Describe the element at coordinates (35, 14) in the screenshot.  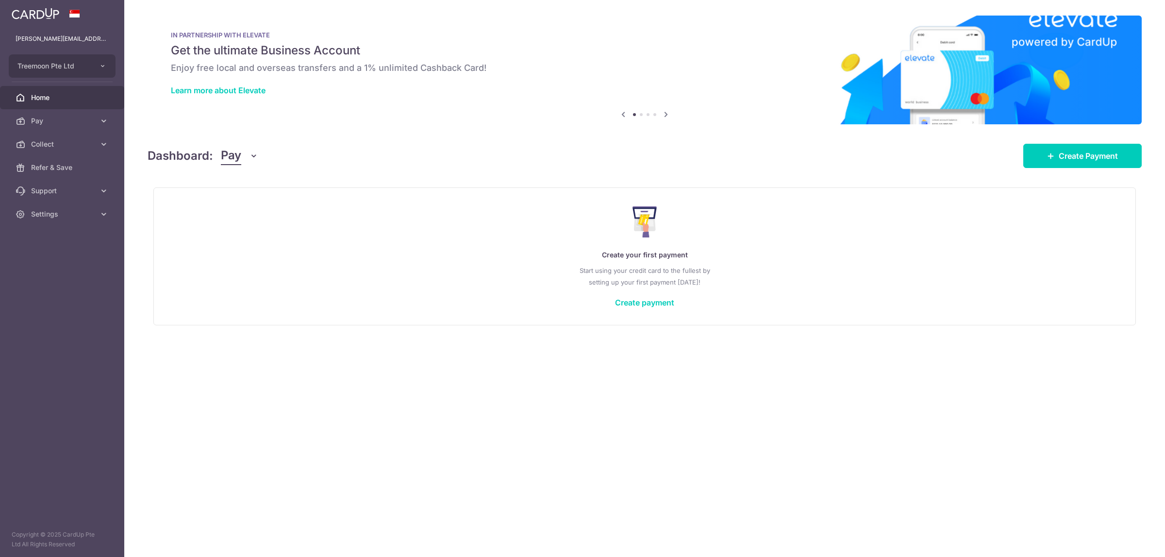
I see `img: CardUp` at that location.